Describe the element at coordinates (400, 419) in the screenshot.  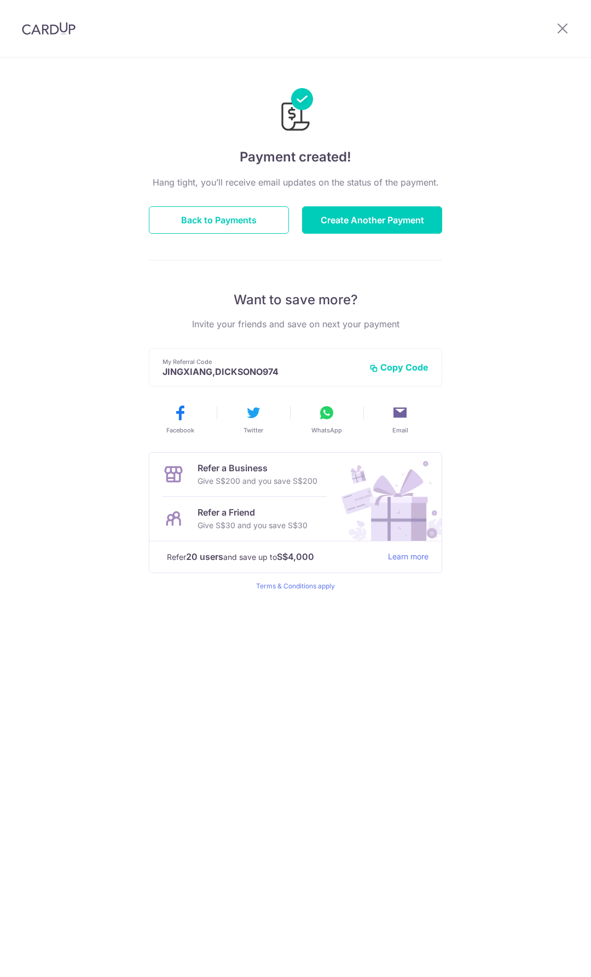
I see `button: Email` at that location.